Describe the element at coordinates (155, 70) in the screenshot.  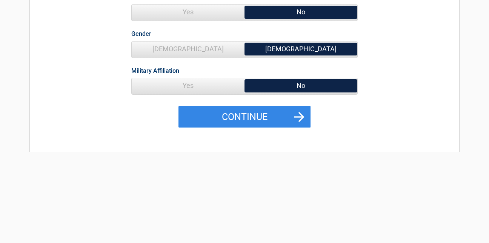
I see `label: Military Affiliation` at that location.